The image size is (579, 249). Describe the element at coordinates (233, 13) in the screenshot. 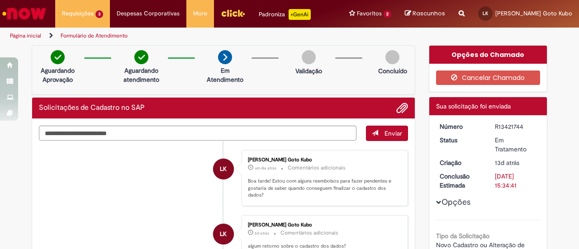

I see `img: click_logo_yellow_360x200.png` at that location.